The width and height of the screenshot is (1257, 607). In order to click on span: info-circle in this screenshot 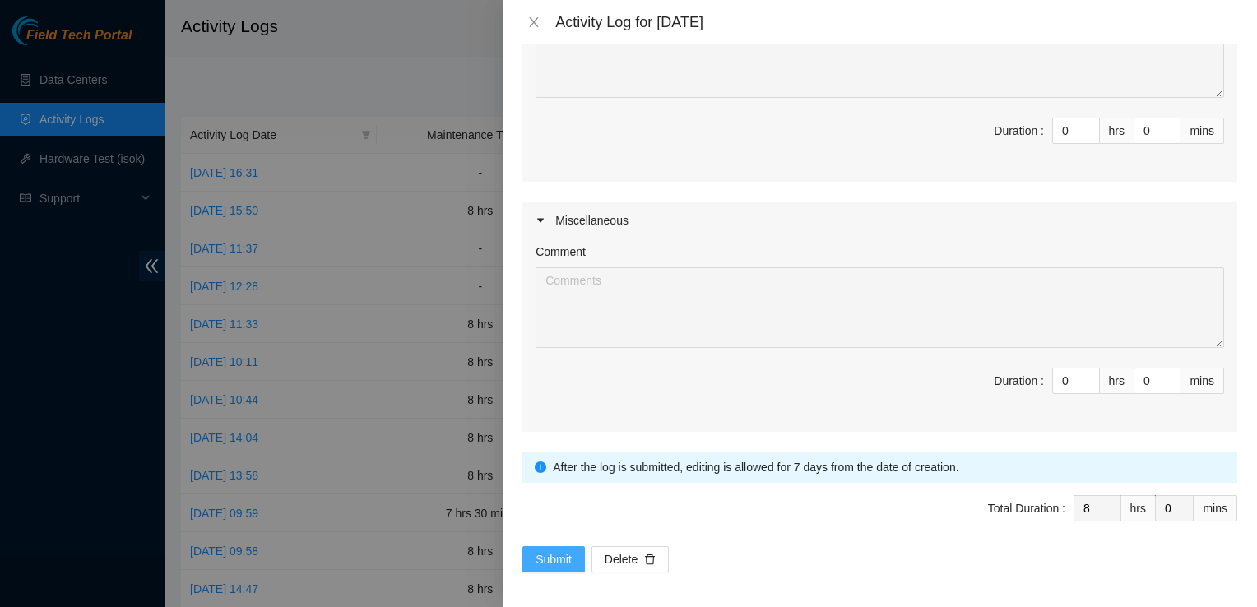, I will do `click(540, 467)`.